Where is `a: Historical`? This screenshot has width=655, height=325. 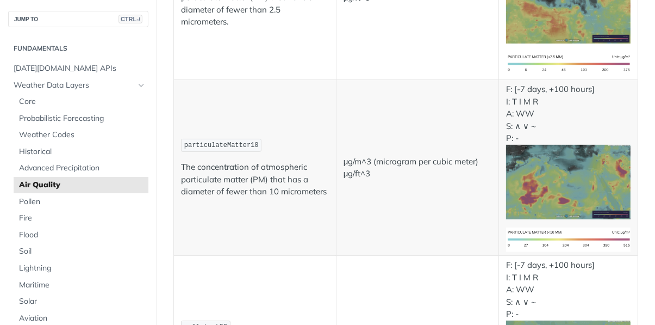
a: Historical is located at coordinates (81, 152).